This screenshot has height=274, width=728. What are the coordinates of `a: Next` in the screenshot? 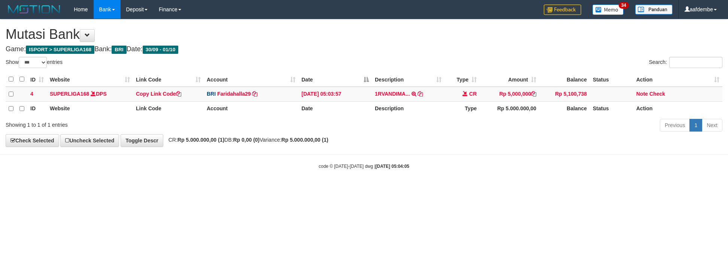 It's located at (711, 125).